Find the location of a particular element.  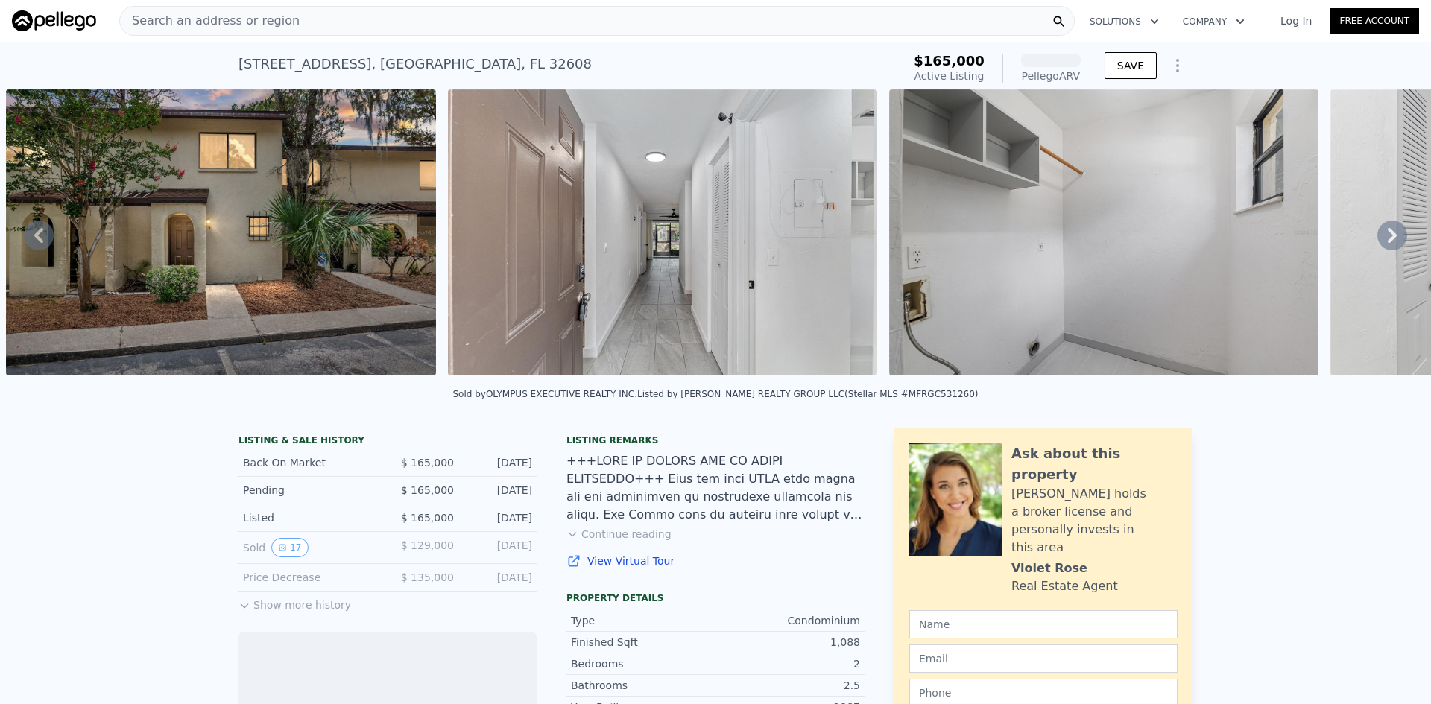

span: Active Listing is located at coordinates (950, 76).